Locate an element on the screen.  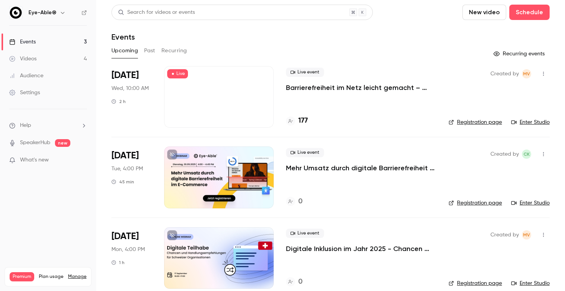
span: Tue, 4:00 PM is located at coordinates (127, 169).